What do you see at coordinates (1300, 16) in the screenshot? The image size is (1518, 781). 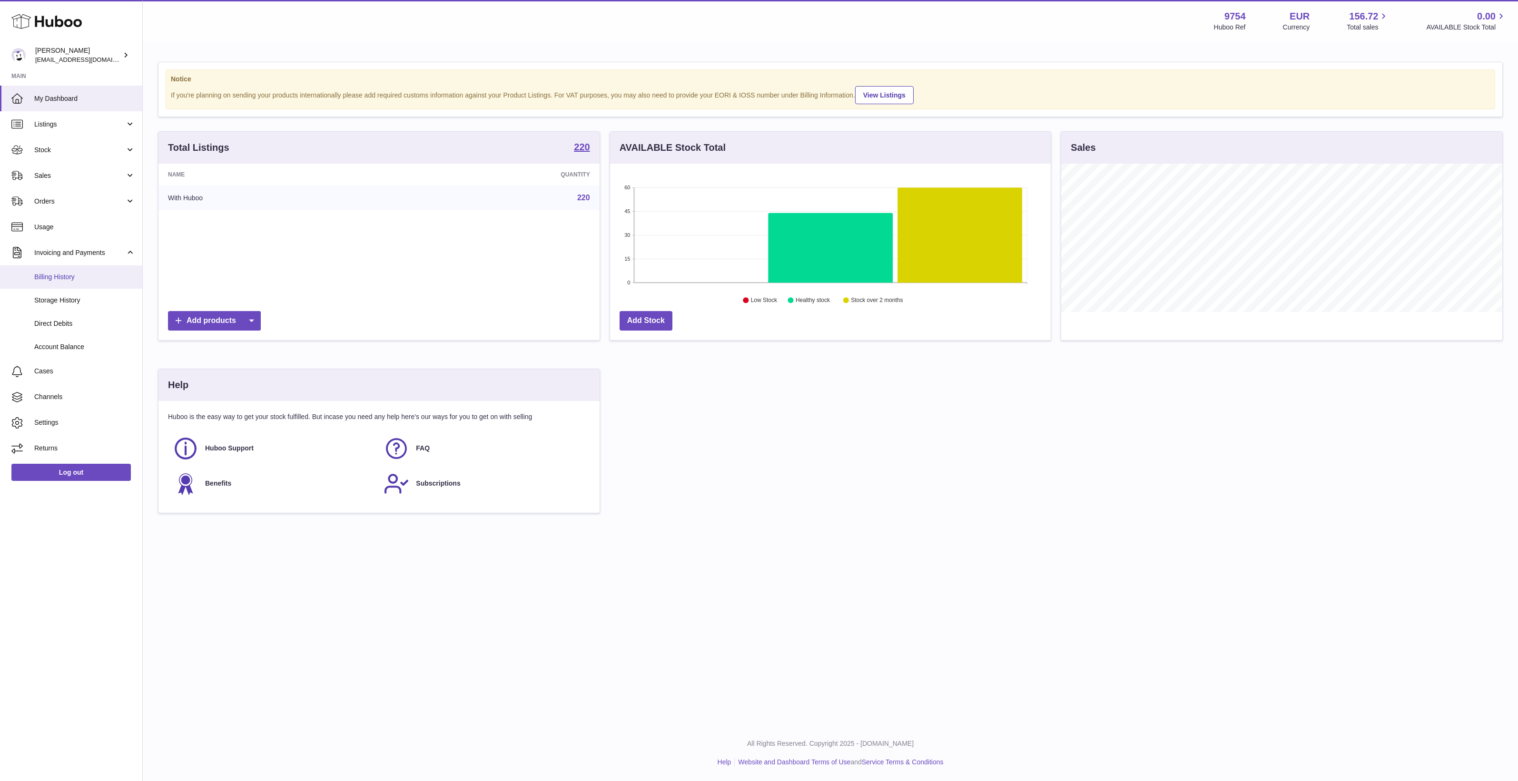 I see `strong: EUR` at bounding box center [1300, 16].